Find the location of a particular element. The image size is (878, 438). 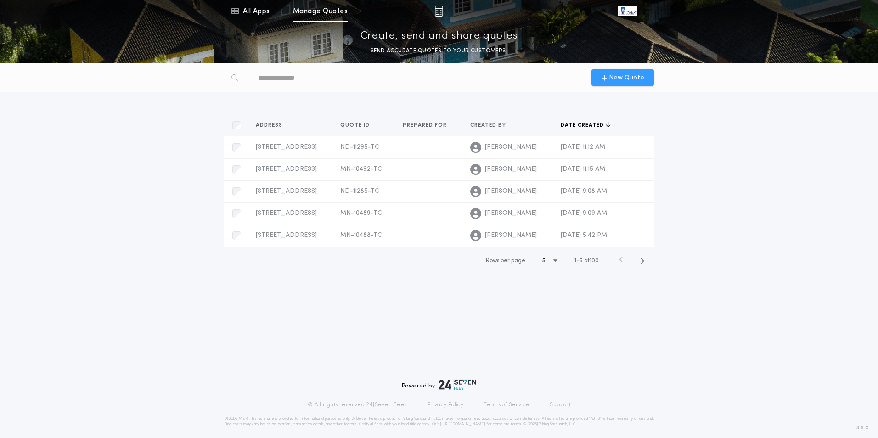

span: ND-11285-TC is located at coordinates (360, 191).